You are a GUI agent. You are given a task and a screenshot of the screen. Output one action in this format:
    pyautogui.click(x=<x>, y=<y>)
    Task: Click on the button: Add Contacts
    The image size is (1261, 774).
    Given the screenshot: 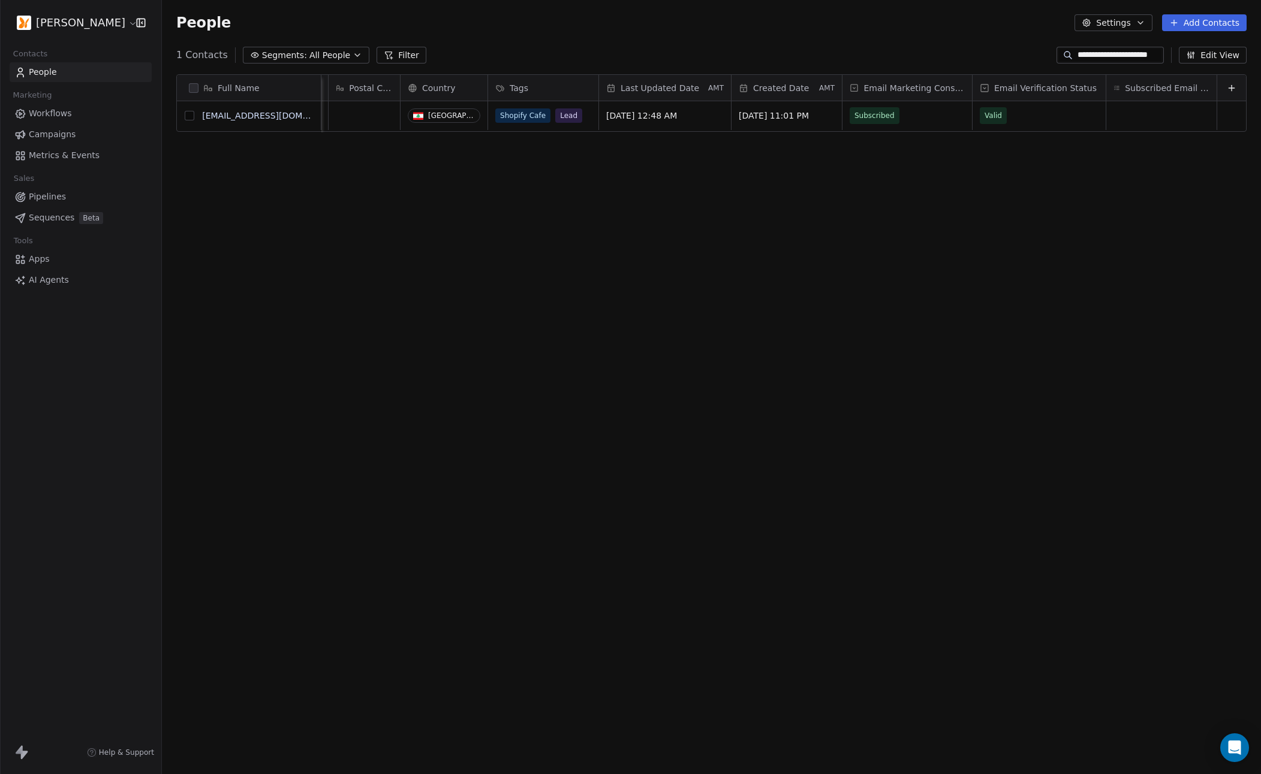 What is the action you would take?
    pyautogui.click(x=1204, y=23)
    